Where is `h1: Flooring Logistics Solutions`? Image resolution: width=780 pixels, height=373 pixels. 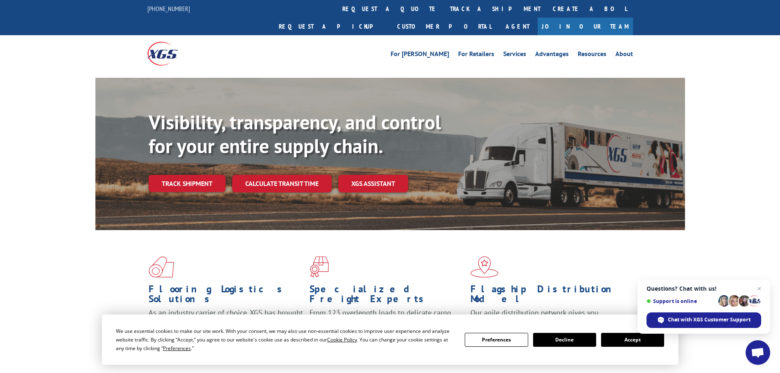 h1: Flooring Logistics Solutions is located at coordinates (226, 296).